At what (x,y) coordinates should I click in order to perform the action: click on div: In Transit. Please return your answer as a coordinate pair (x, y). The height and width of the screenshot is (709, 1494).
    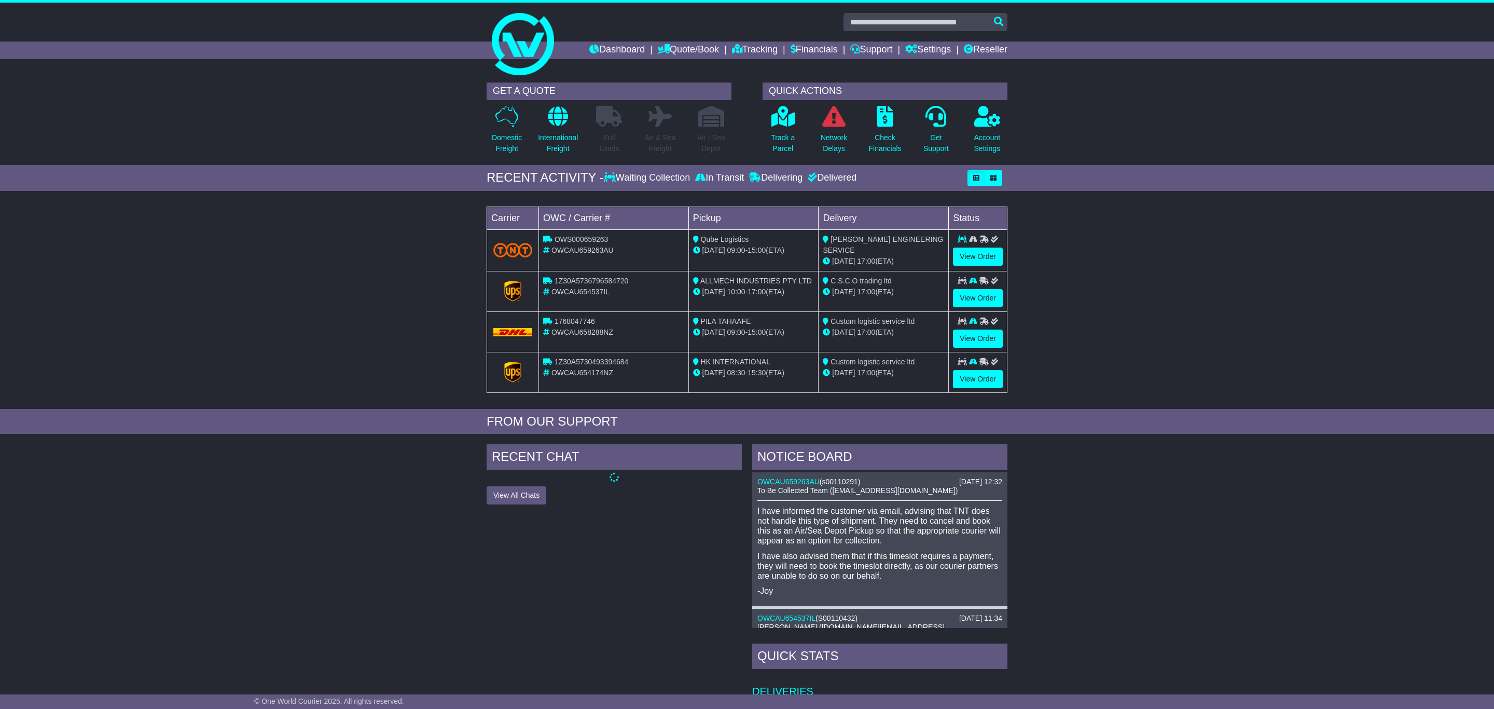
    Looking at the image, I should click on (720, 178).